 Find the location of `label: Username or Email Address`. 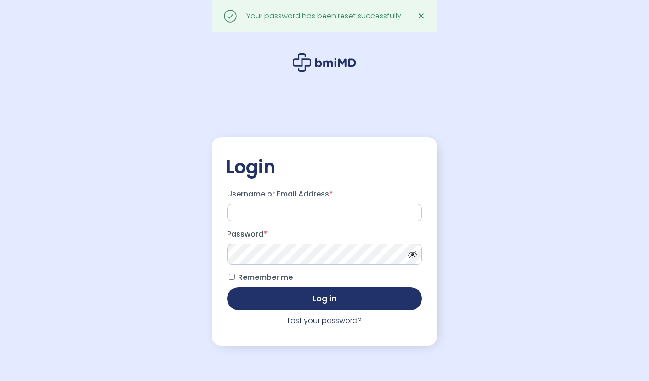

label: Username or Email Address is located at coordinates (324, 194).